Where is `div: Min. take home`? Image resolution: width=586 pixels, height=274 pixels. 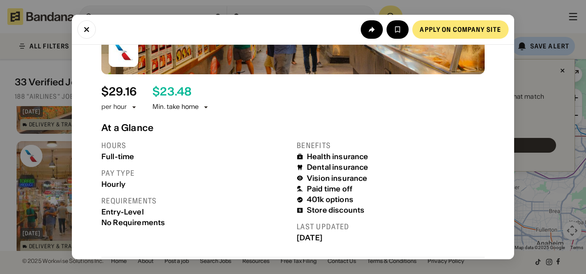
div: Min. take home is located at coordinates (181, 107).